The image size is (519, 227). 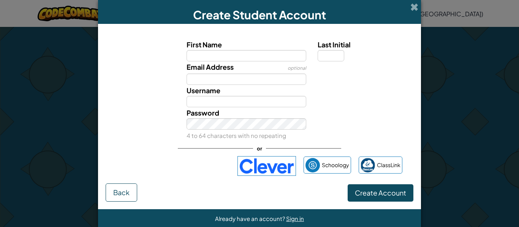 What do you see at coordinates (334, 44) in the screenshot?
I see `span: Last Initial` at bounding box center [334, 44].